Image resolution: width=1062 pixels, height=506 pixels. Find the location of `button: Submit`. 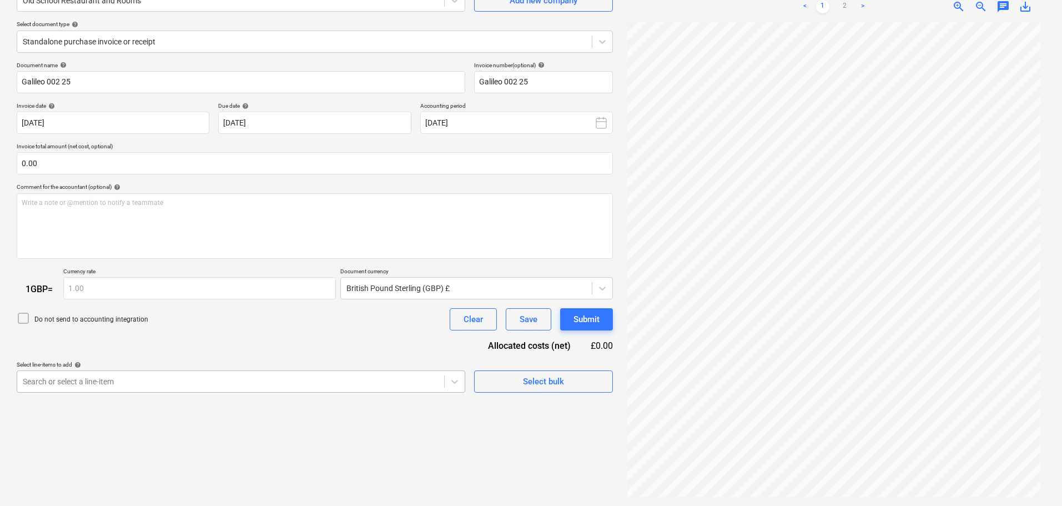

button: Submit is located at coordinates (586, 319).